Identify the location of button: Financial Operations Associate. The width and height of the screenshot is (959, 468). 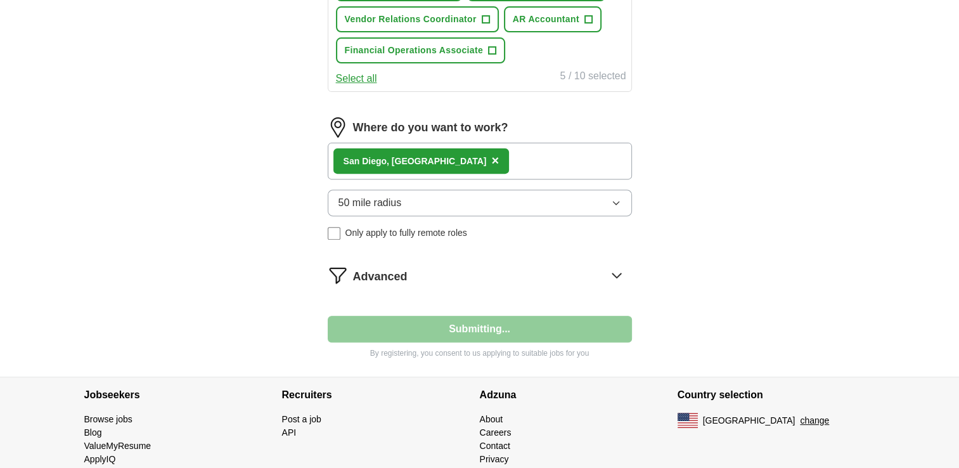
(421, 50).